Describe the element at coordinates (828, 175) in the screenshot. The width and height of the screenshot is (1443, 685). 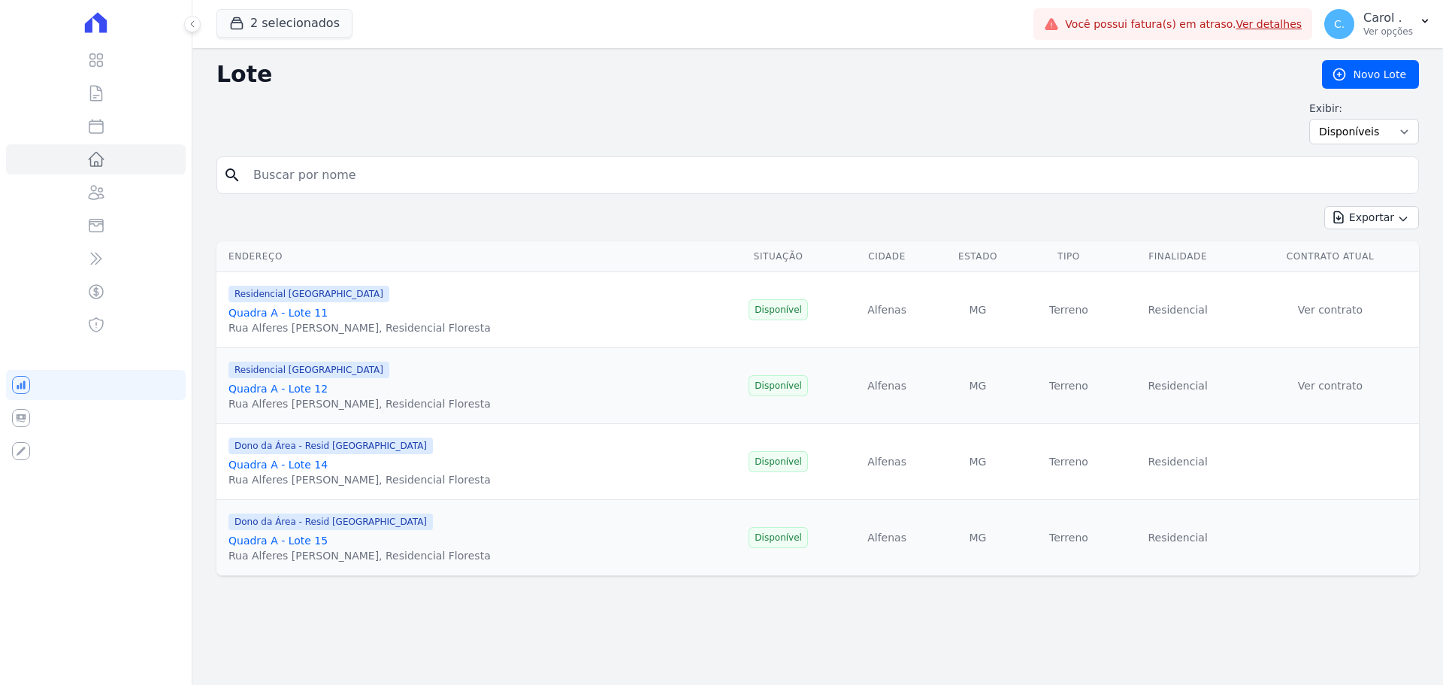
I see `input: Buscar por nome` at that location.